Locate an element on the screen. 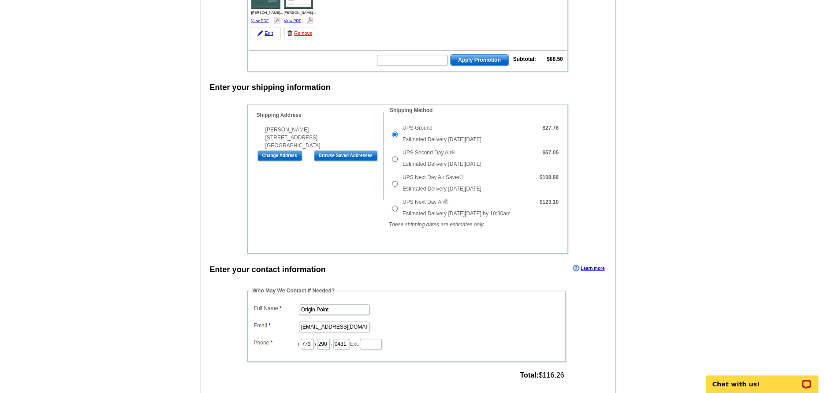 This screenshot has width=824, height=393. input: Browse Saved Addresses is located at coordinates (346, 156).